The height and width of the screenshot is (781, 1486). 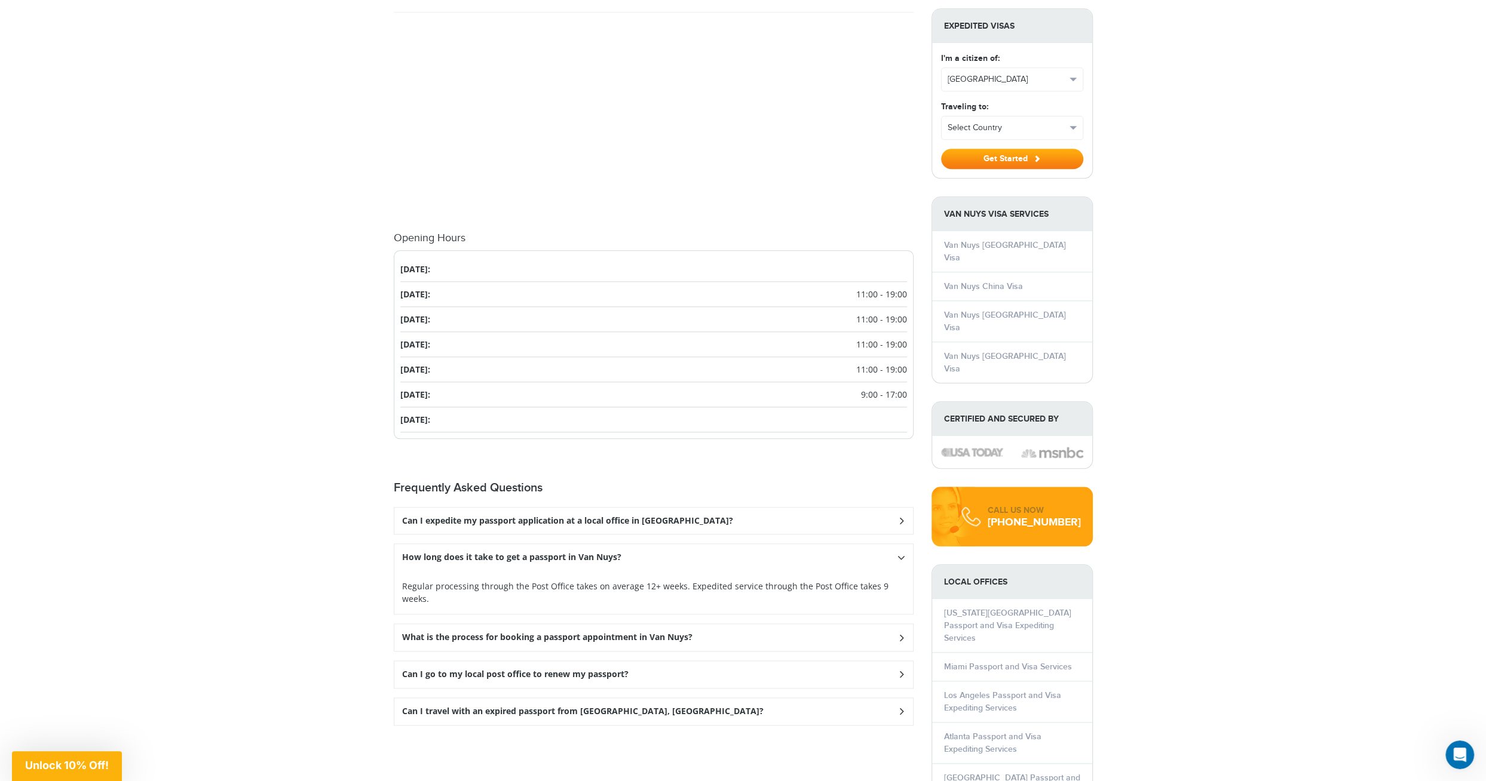 What do you see at coordinates (515, 674) in the screenshot?
I see `h3: Can I go to my local post office to renew my passport?` at bounding box center [515, 674].